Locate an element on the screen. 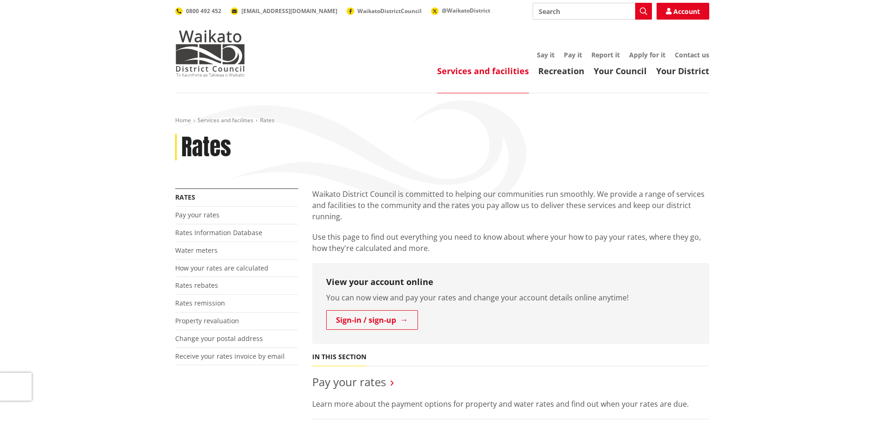 This screenshot has width=884, height=431. nav: breadcrumb is located at coordinates (442, 120).